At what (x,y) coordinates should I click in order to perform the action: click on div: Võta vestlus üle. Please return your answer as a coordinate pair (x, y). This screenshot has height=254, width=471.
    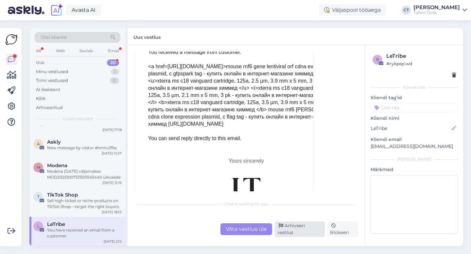
    Looking at the image, I should click on (246, 230).